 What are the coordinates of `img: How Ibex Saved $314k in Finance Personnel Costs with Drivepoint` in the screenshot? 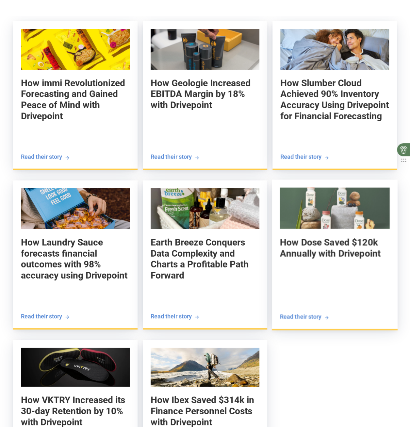 It's located at (205, 368).